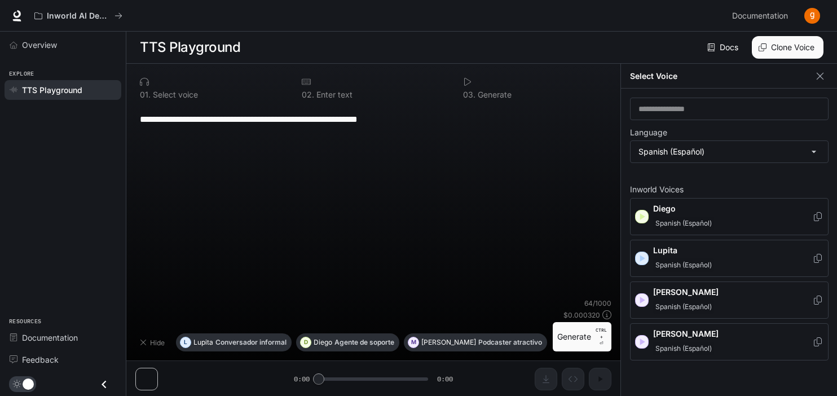 Image resolution: width=837 pixels, height=396 pixels. What do you see at coordinates (334, 95) in the screenshot?
I see `p: Enter text` at bounding box center [334, 95].